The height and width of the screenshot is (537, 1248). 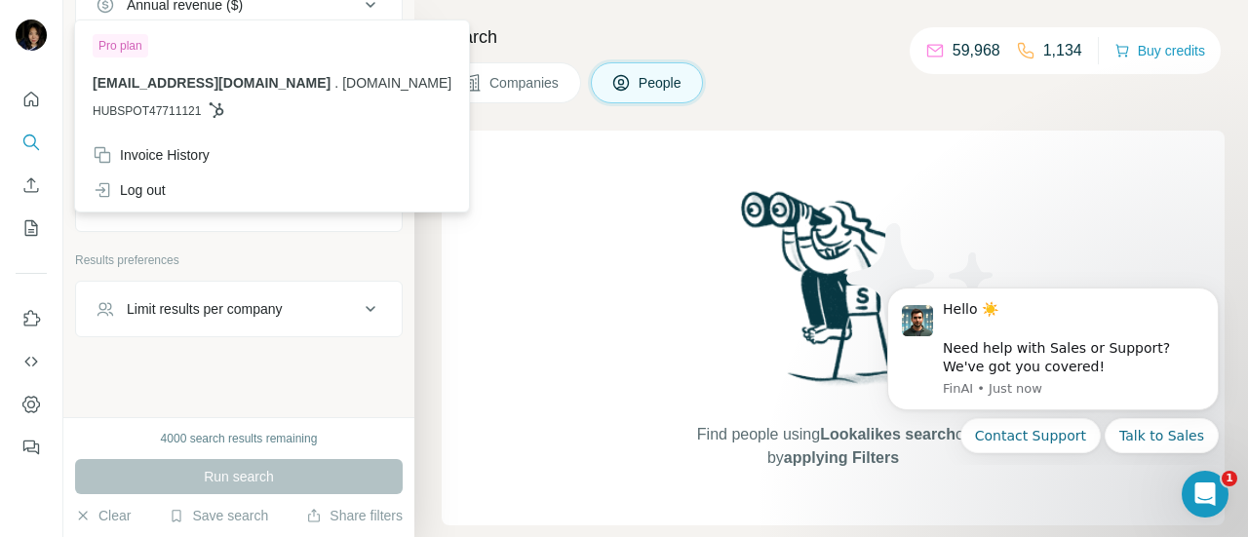 I want to click on button: Quick reply: Contact Support, so click(x=173, y=164).